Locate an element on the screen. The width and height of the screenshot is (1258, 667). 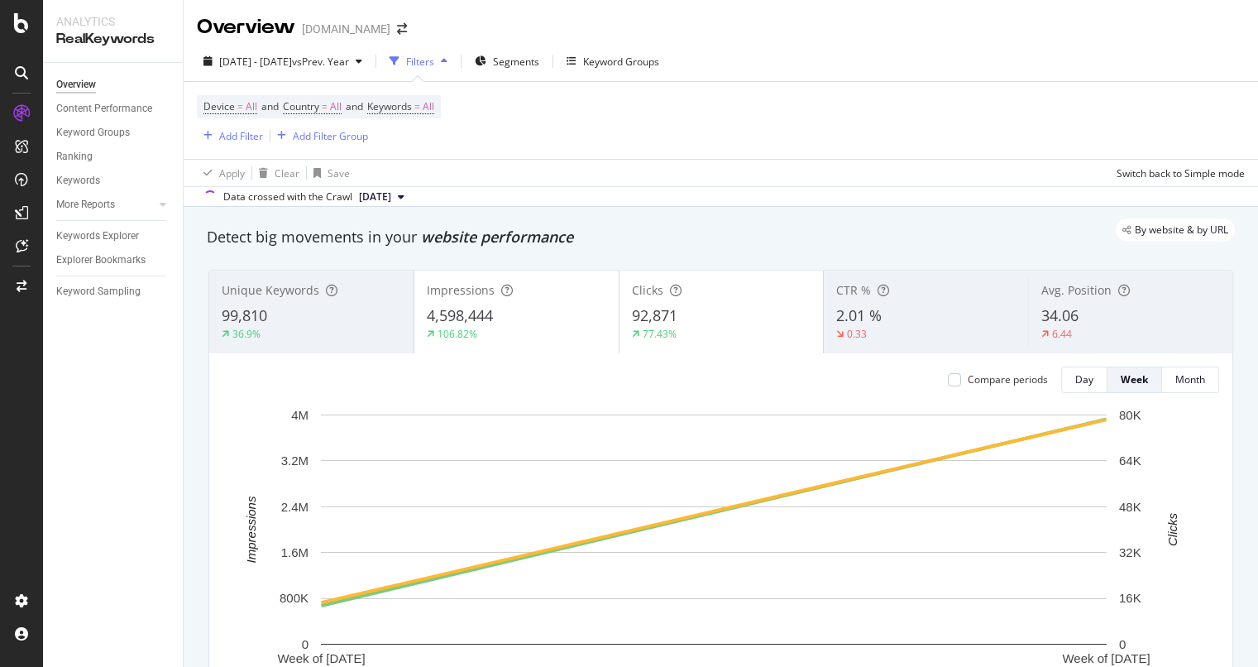
text: 48K is located at coordinates (1130, 506).